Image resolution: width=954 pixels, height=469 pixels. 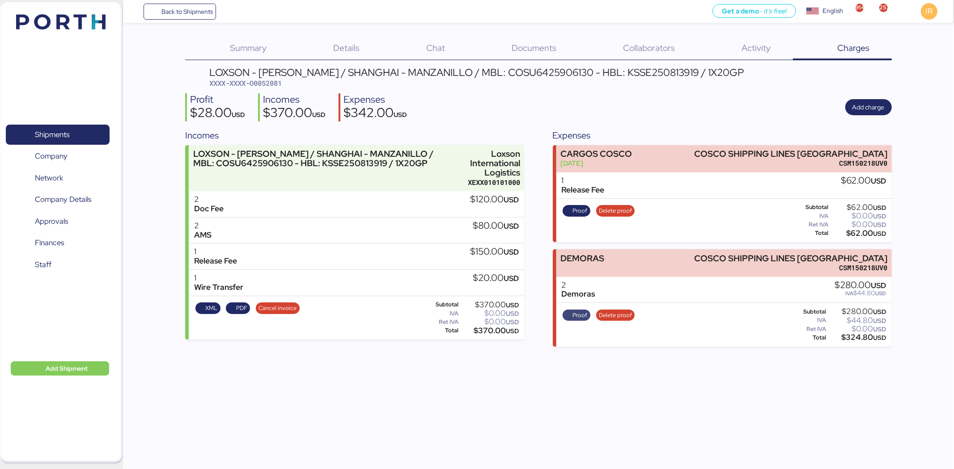 What do you see at coordinates (60, 369) in the screenshot?
I see `button: Add Shipment` at bounding box center [60, 369].